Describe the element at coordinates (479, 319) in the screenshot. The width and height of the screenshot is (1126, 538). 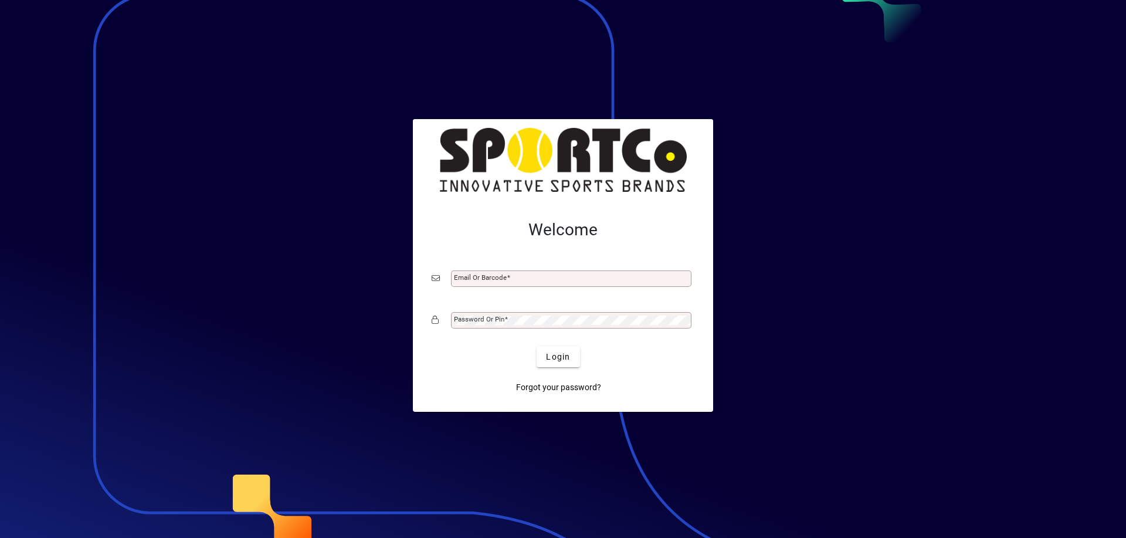
I see `mat-label: Password or Pin` at that location.